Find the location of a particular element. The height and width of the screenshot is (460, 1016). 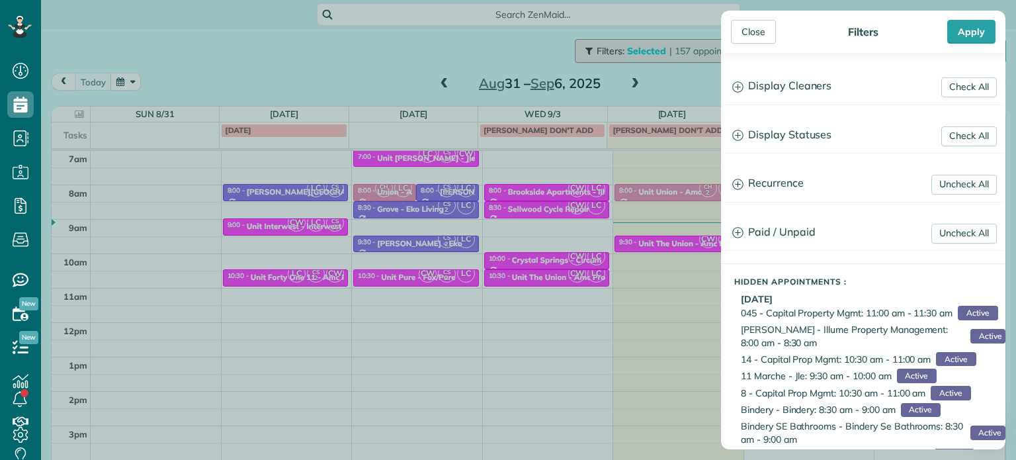

span: 045 - Capital Property Mgmt: 11:00 am - 11:30 am is located at coordinates (847, 313).